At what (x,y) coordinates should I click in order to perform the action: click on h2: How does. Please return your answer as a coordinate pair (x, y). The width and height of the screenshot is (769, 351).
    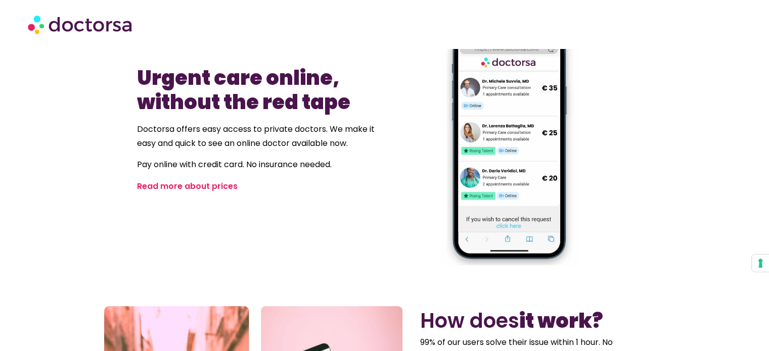
    Looking at the image, I should click on (541, 321).